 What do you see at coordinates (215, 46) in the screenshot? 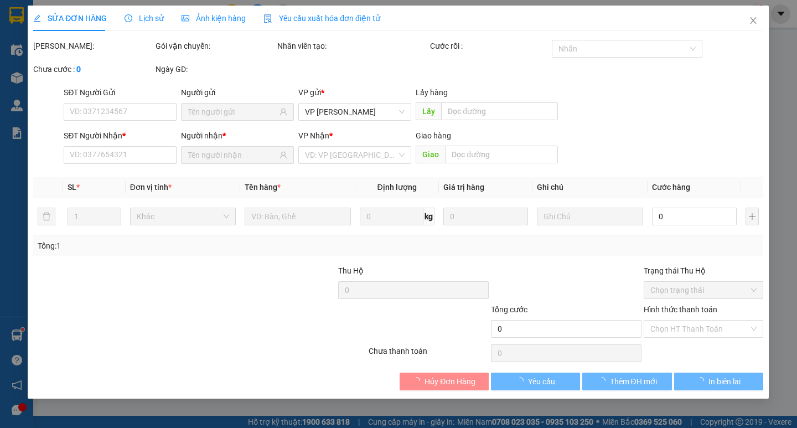
I see `div: Gói vận chuyển:` at bounding box center [215, 46].